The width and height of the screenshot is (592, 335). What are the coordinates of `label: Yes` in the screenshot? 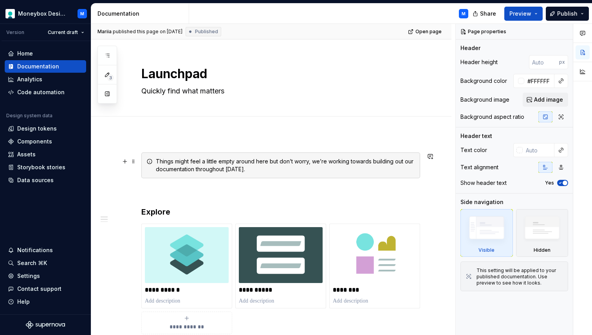 It's located at (549, 183).